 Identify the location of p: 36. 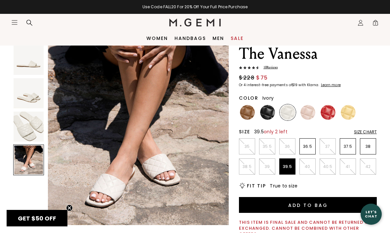
(287, 147).